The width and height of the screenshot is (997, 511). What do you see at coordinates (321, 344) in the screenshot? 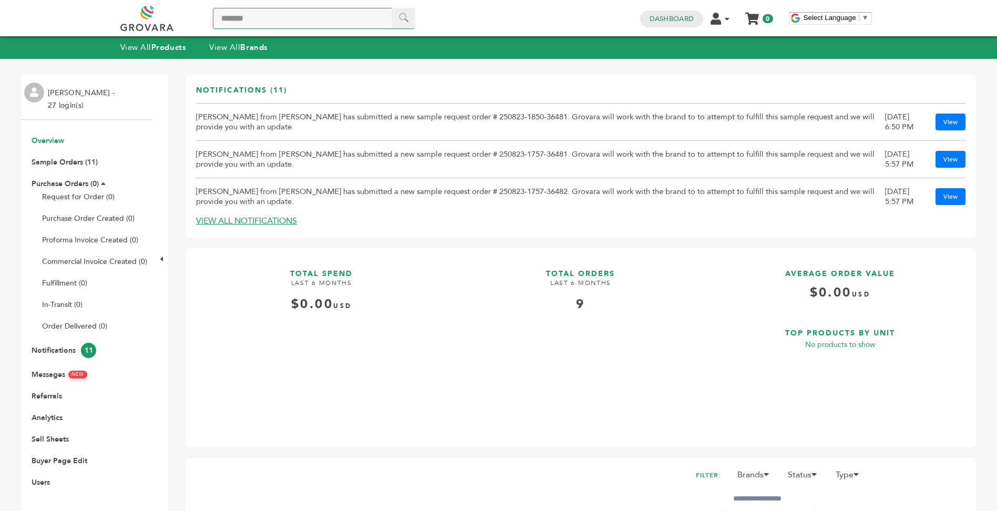
I see `a: TOTAL SPEND LAST 6 MONTHS $0.00USD` at bounding box center [321, 344].